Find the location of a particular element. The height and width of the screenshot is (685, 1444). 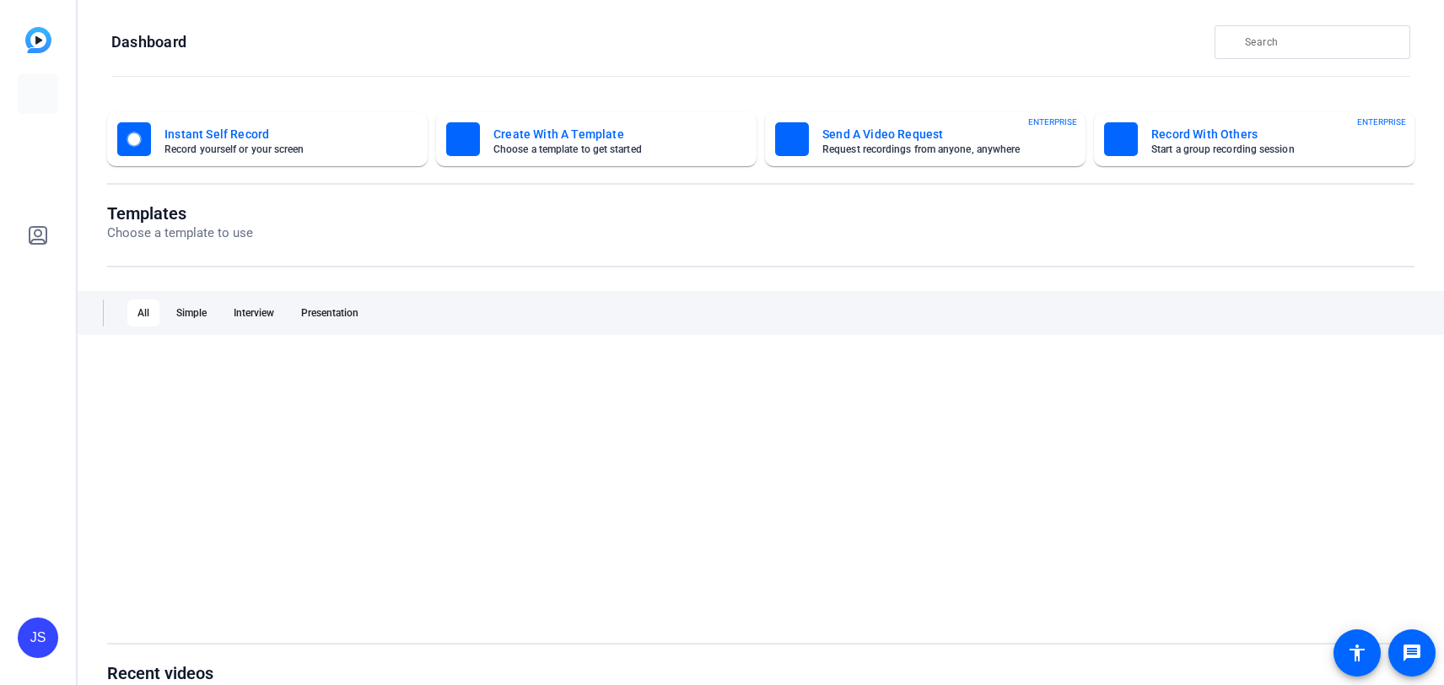

input: Search is located at coordinates (1321, 42).